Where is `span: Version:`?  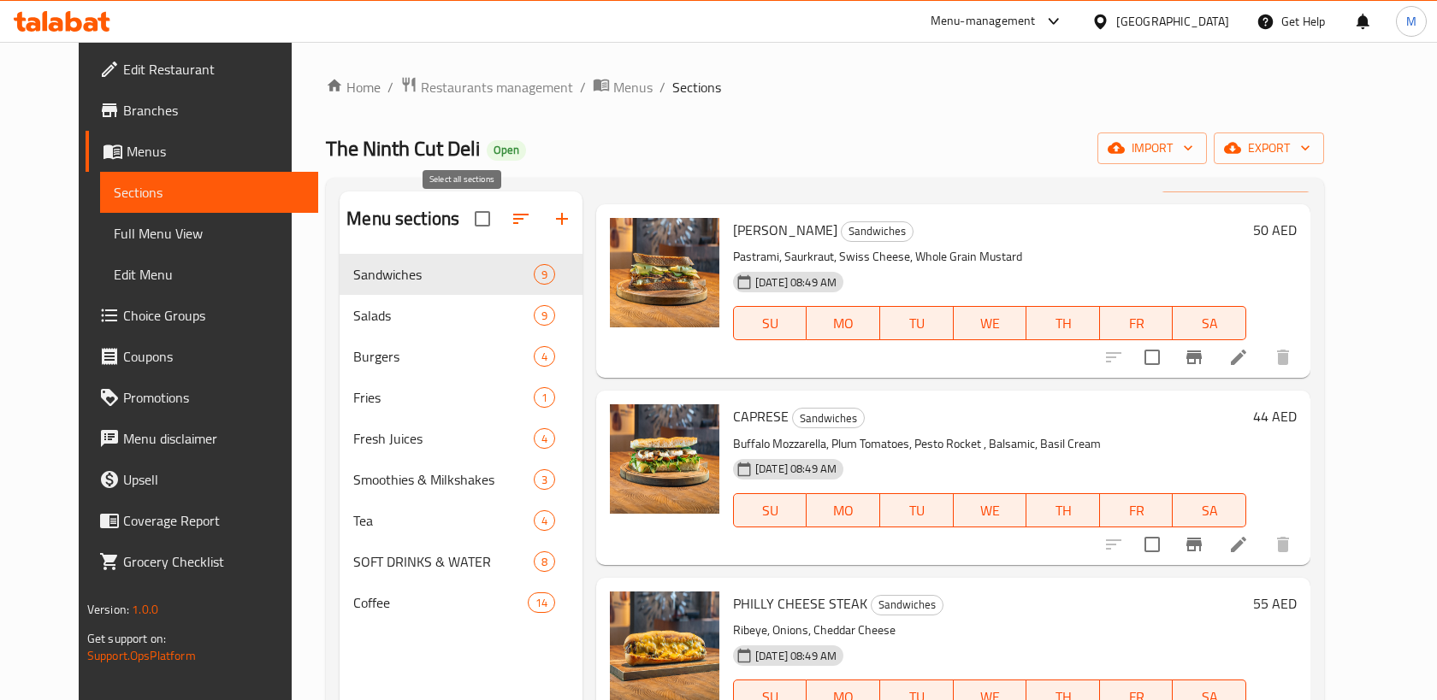 span: Version: is located at coordinates (108, 610).